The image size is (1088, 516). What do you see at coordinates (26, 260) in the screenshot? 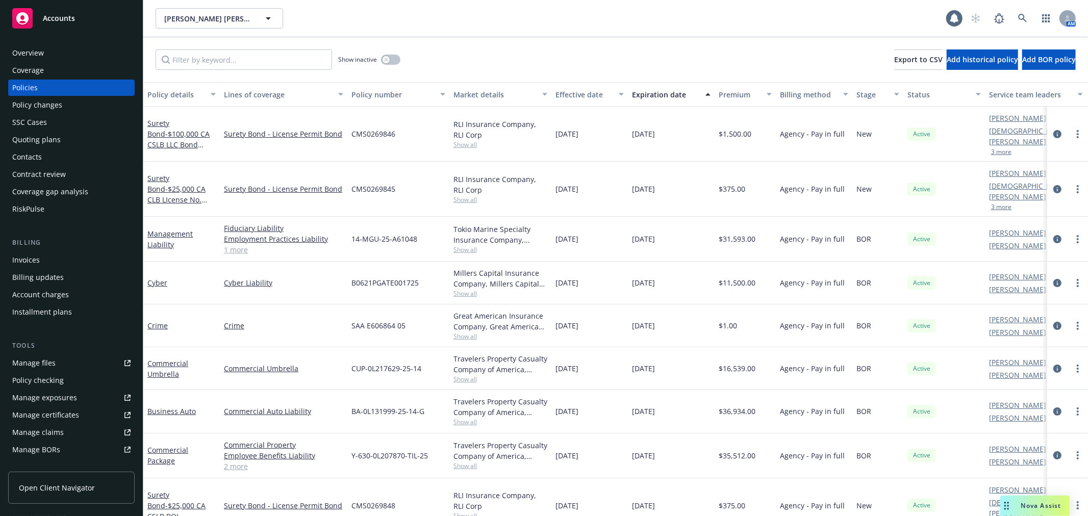
I see `div: Invoices` at bounding box center [26, 260].